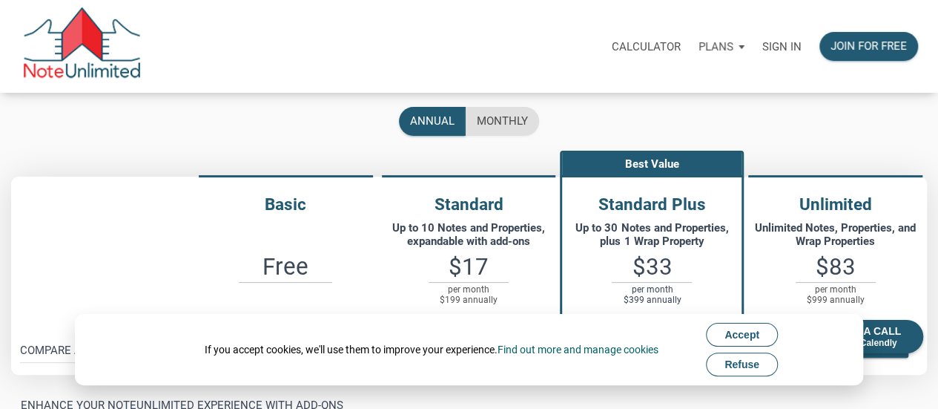 The width and height of the screenshot is (938, 409). What do you see at coordinates (868, 46) in the screenshot?
I see `div: Join for free` at bounding box center [868, 46].